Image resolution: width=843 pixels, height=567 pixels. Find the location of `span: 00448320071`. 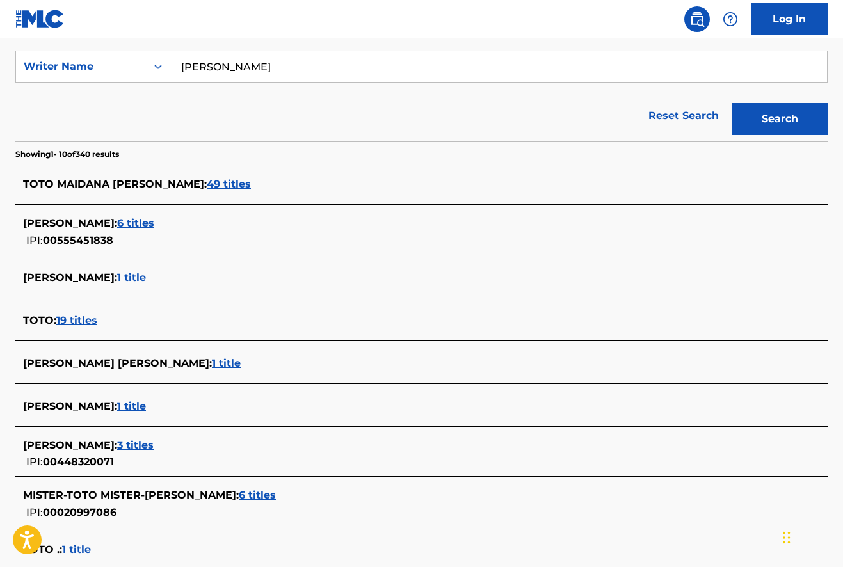

span: 00448320071 is located at coordinates (78, 461).